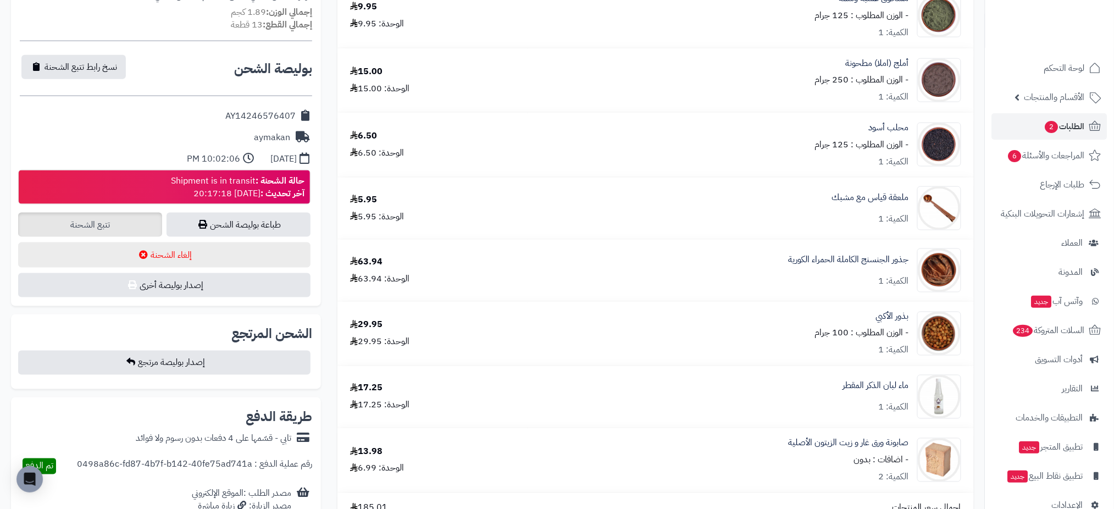 This screenshot has height=509, width=1114. What do you see at coordinates (1050, 301) in the screenshot?
I see `a: وآتس آبجديد` at bounding box center [1050, 301].